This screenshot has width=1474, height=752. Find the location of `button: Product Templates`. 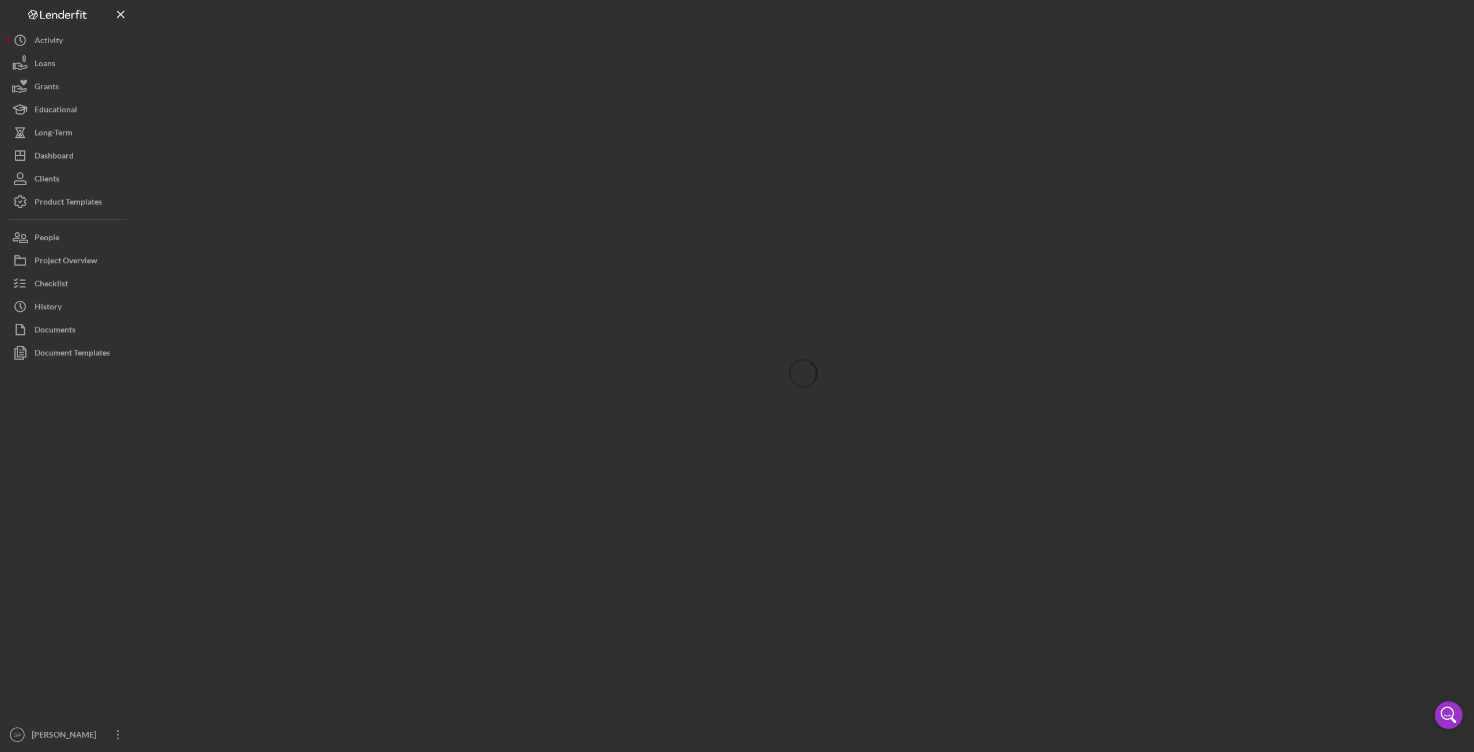

button: Product Templates is located at coordinates (69, 202).